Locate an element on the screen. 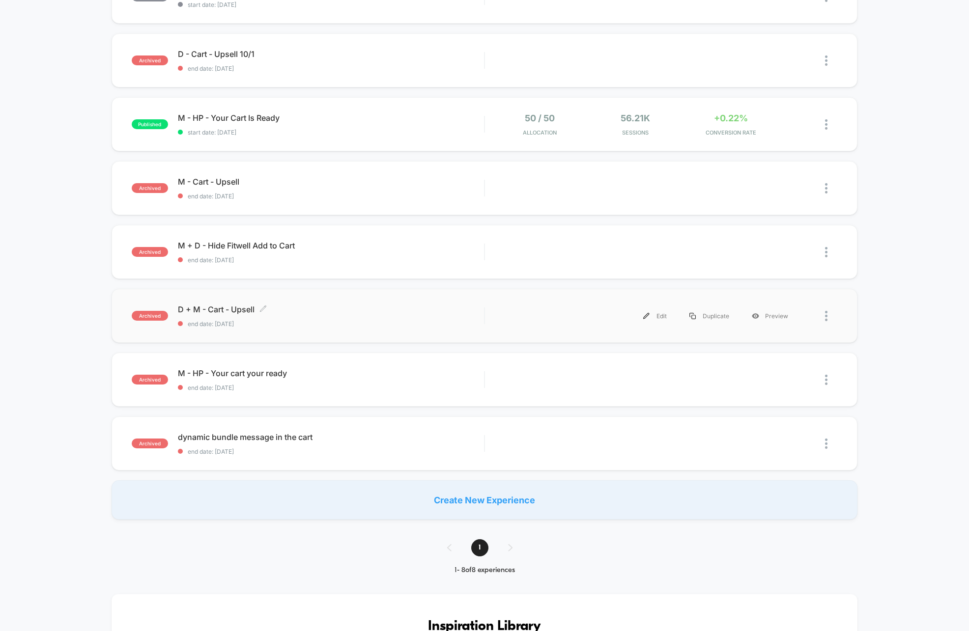  span: +0.22% is located at coordinates (731, 118).